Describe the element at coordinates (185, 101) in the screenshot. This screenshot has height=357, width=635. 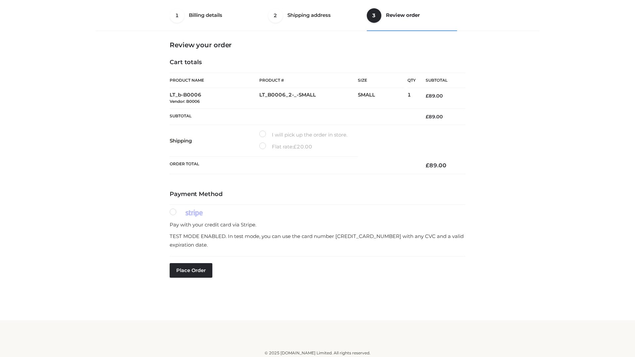
I see `small: Vendor: B0006` at that location.